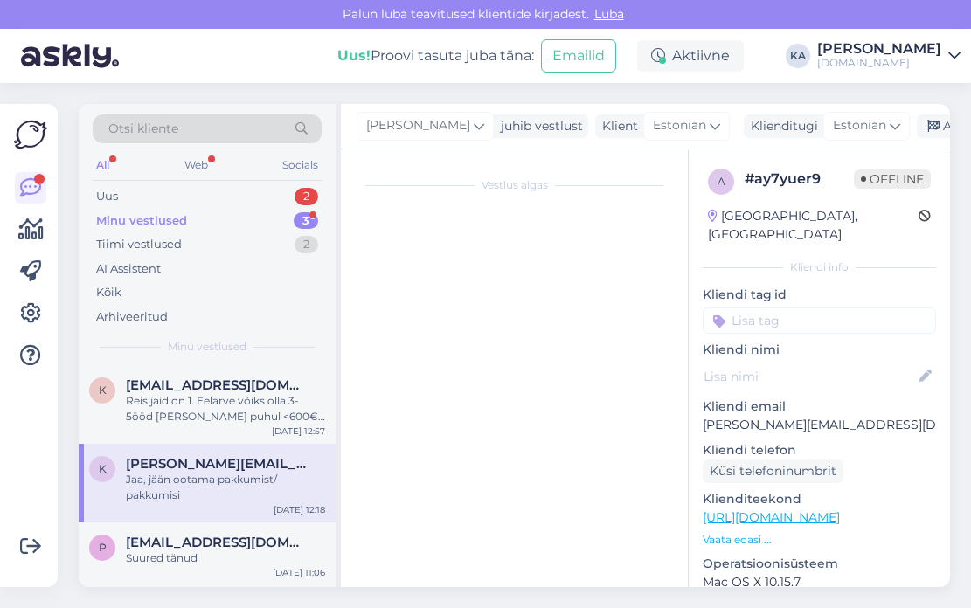  What do you see at coordinates (196, 165) in the screenshot?
I see `div: Web` at bounding box center [196, 165].